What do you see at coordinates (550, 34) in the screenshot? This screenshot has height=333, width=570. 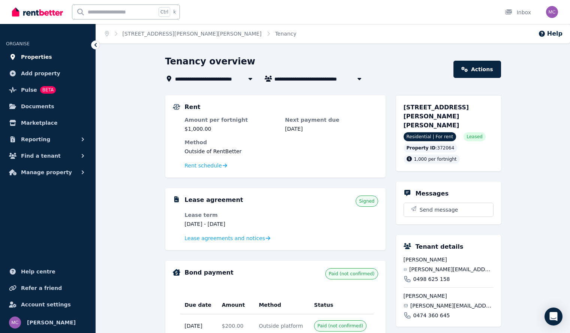 I see `button: Help` at bounding box center [550, 34].